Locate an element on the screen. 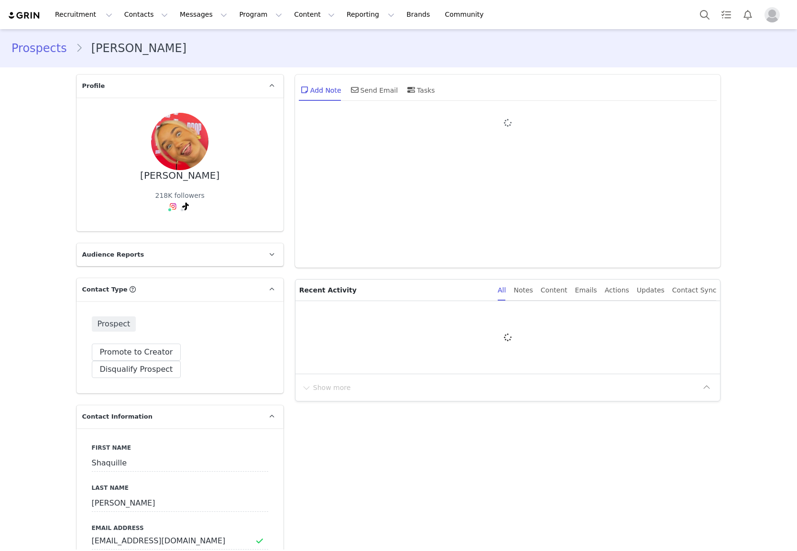 The height and width of the screenshot is (551, 797). button: Show more is located at coordinates (326, 388).